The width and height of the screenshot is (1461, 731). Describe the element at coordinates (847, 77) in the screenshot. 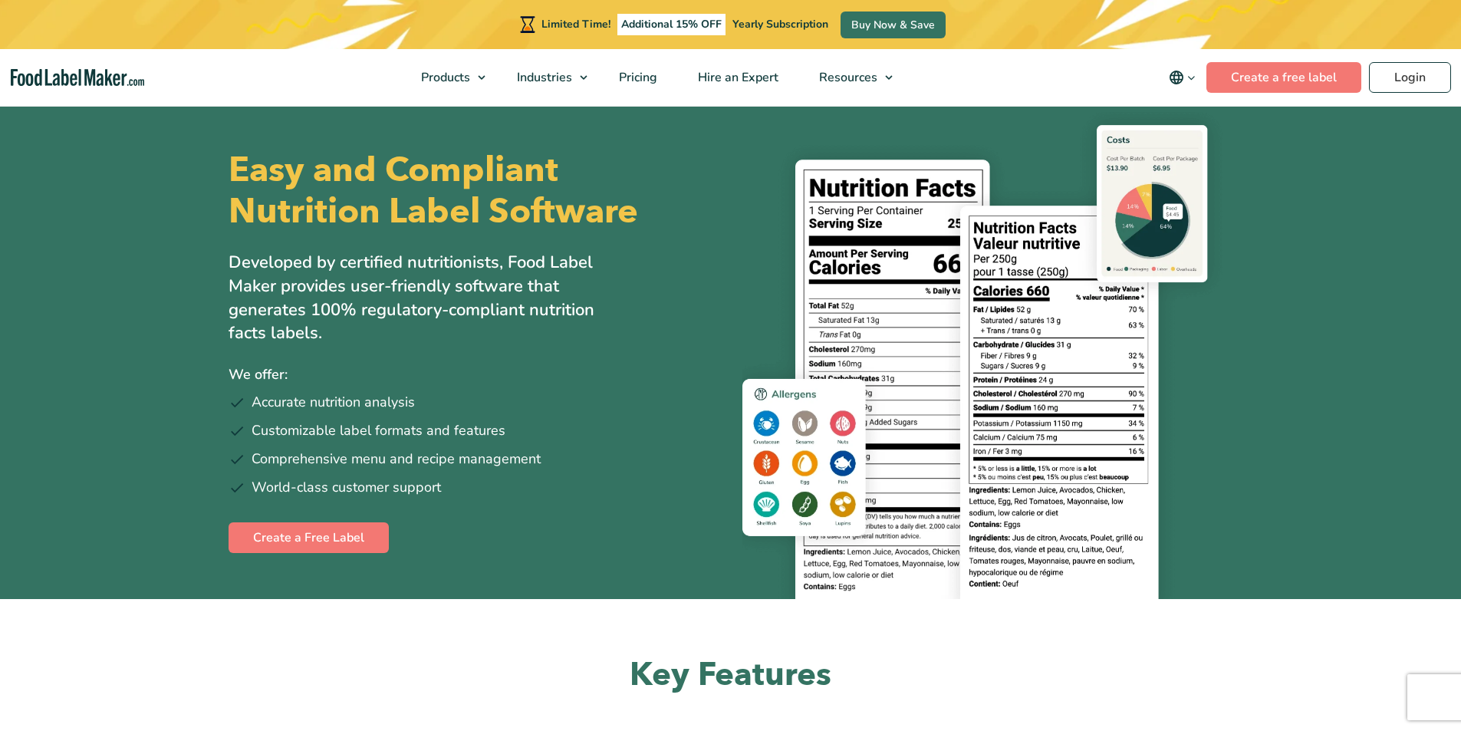

I see `span: Resources` at that location.